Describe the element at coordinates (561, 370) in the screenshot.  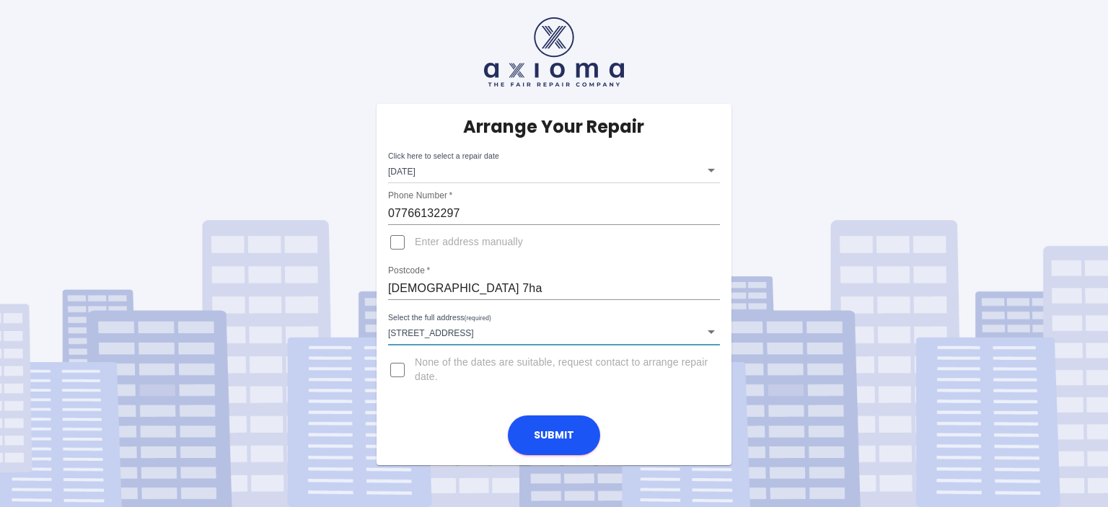
I see `span: None of the dates are suitable, request contact to arrange repair date.` at that location.